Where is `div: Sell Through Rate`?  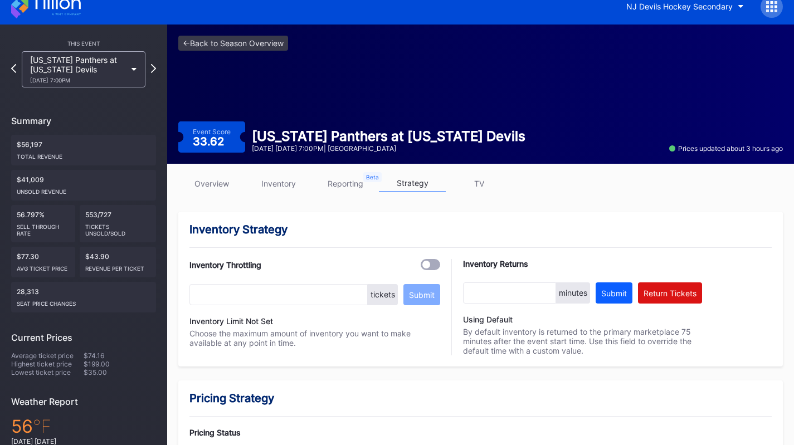 div: Sell Through Rate is located at coordinates (43, 228).